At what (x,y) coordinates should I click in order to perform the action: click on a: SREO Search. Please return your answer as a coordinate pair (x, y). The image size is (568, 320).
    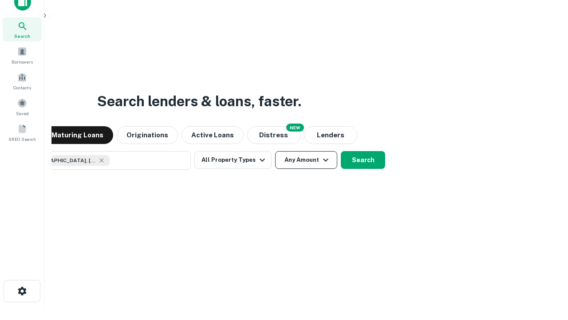
    Looking at the image, I should click on (22, 132).